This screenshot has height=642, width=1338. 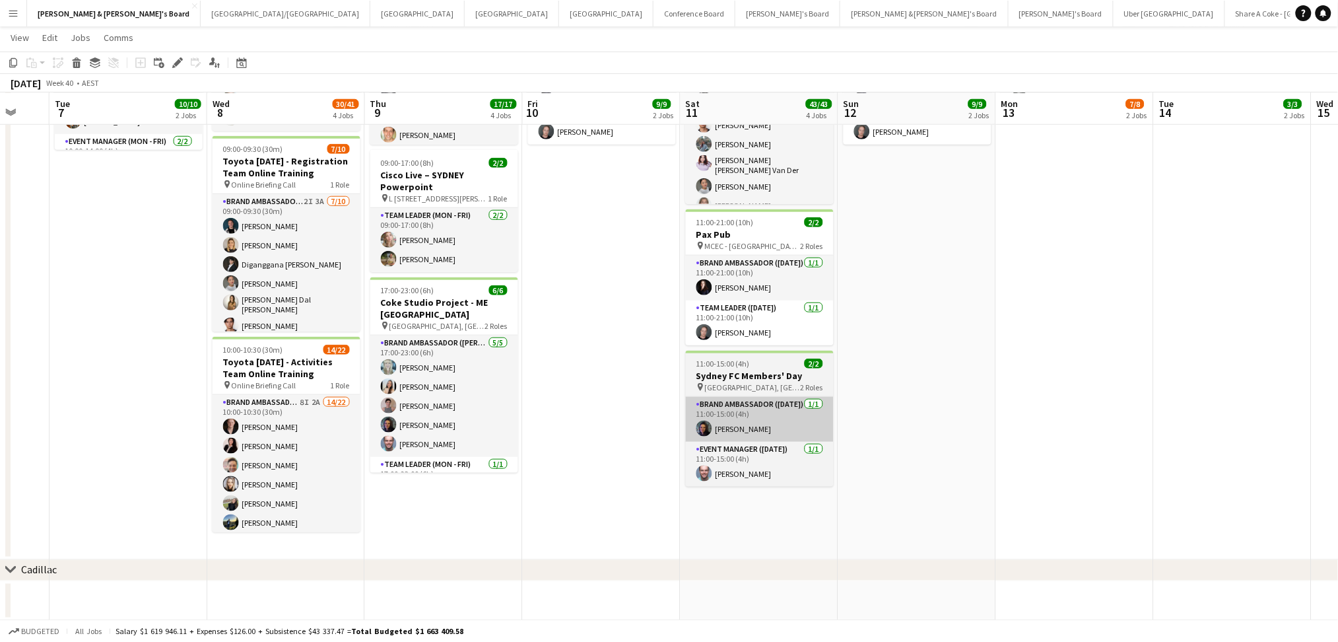 What do you see at coordinates (81, 38) in the screenshot?
I see `a: Jobs` at bounding box center [81, 38].